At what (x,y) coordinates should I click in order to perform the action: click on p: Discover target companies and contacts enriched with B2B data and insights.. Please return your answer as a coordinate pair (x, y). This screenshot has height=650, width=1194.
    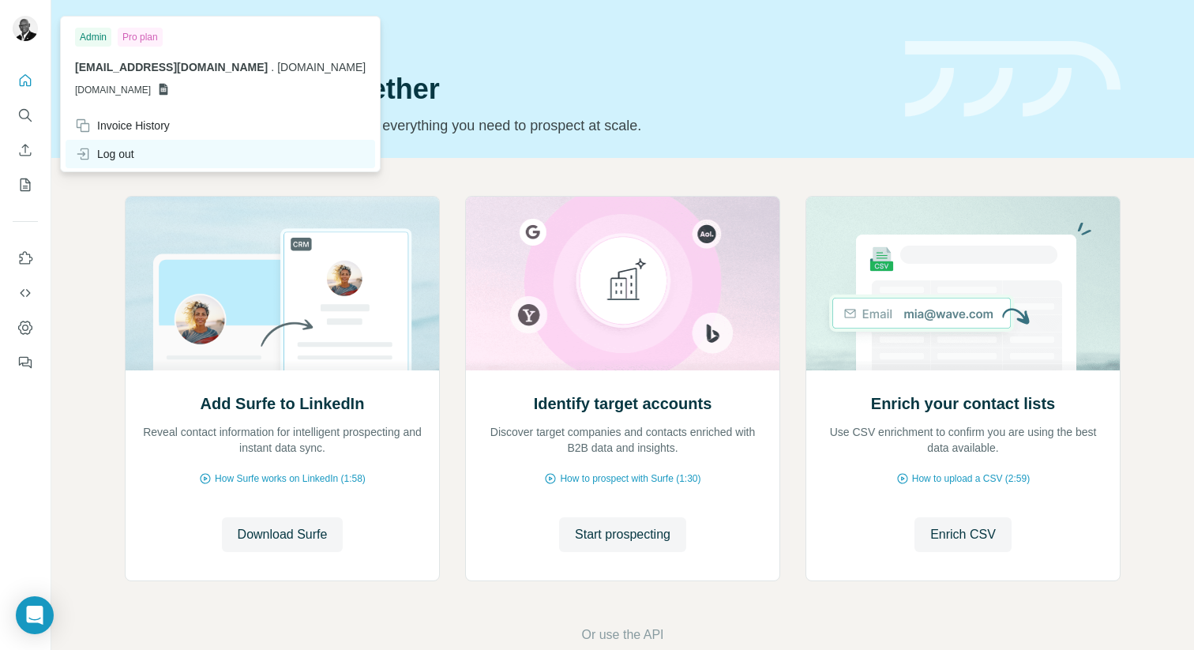
    Looking at the image, I should click on (623, 440).